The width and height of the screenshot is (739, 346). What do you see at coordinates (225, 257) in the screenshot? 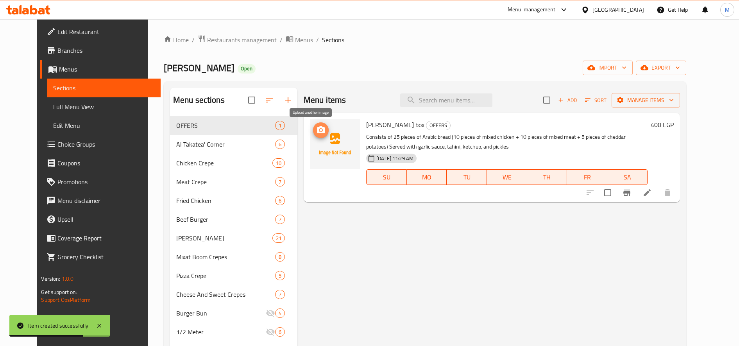
I see `span: Mixat Boom Crepes` at bounding box center [225, 257].